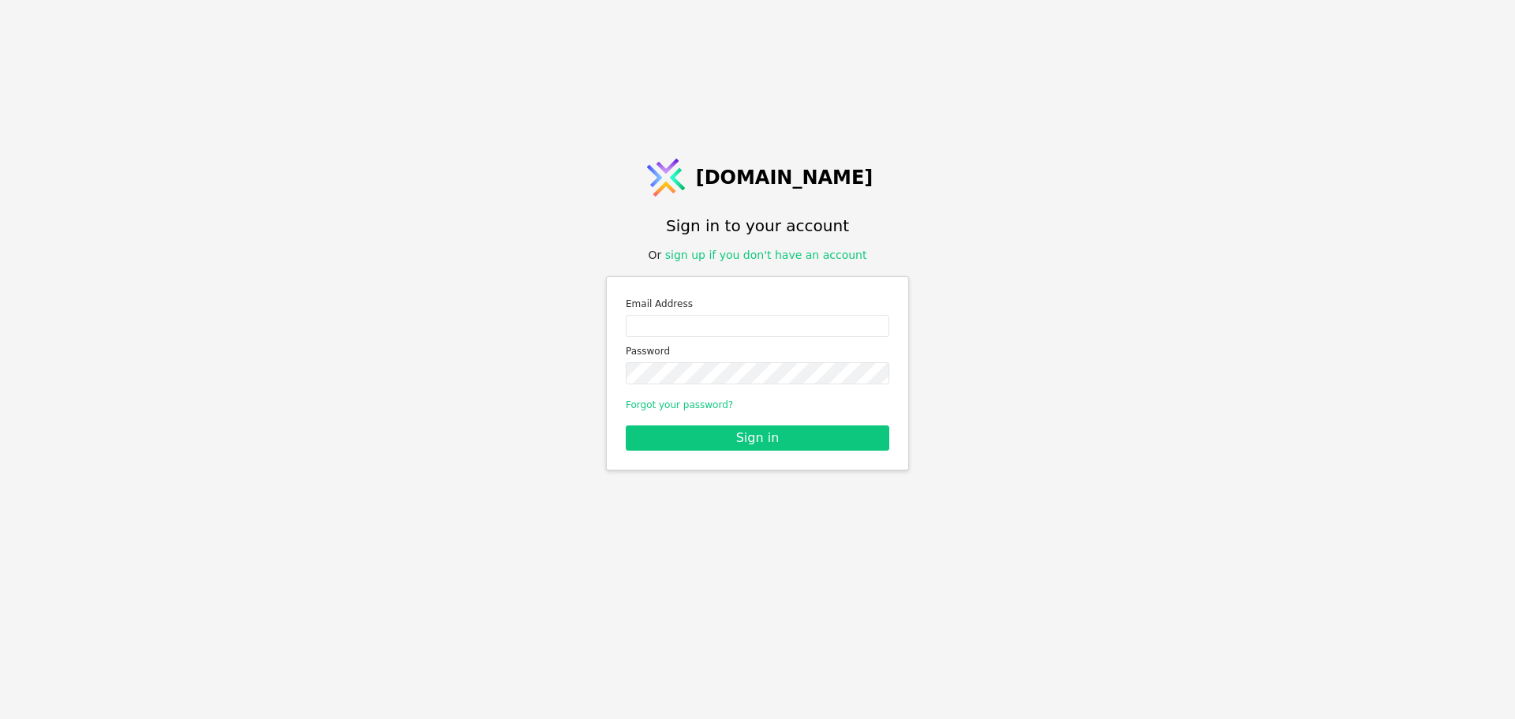 This screenshot has height=719, width=1515. I want to click on div: Or, so click(758, 255).